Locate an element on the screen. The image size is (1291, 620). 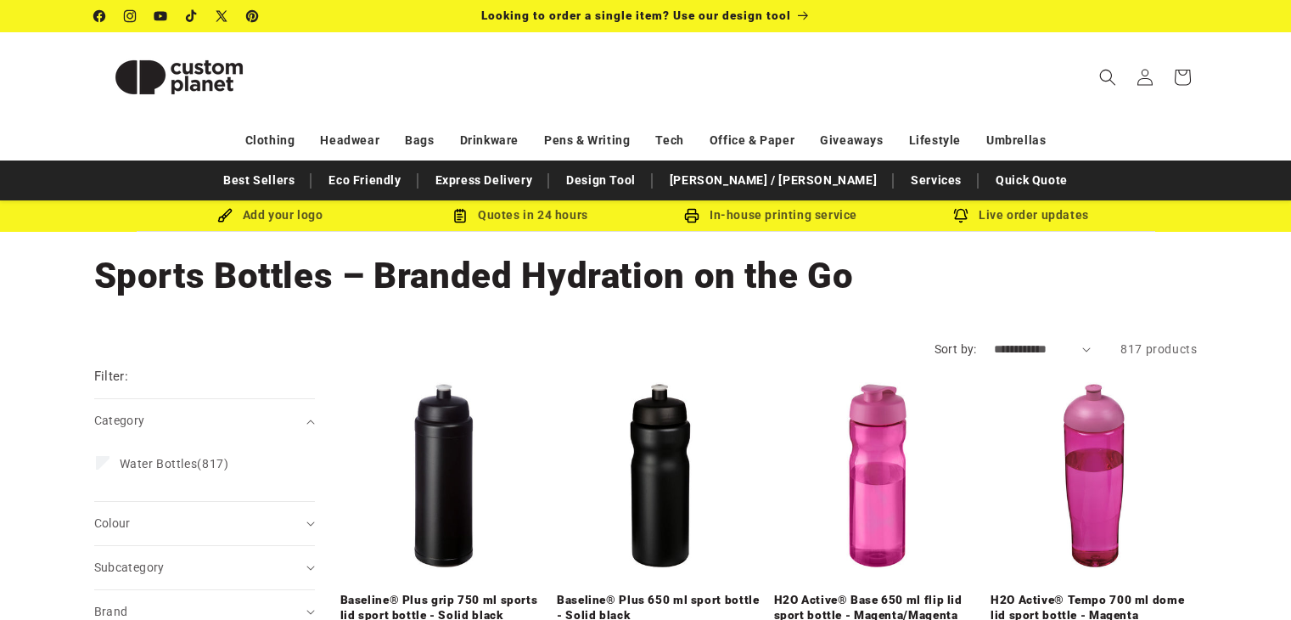
a: Bags is located at coordinates (419, 140).